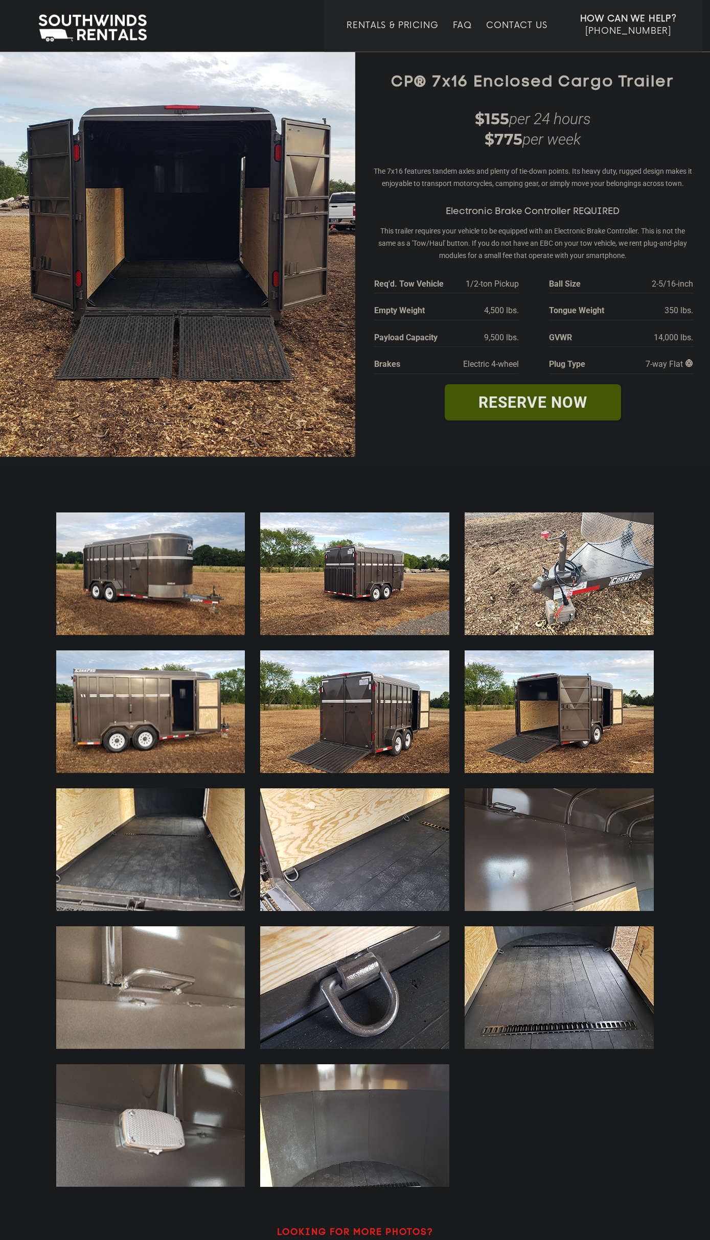 Image resolution: width=710 pixels, height=1240 pixels. What do you see at coordinates (533, 402) in the screenshot?
I see `a: RESERVE NOW` at bounding box center [533, 402].